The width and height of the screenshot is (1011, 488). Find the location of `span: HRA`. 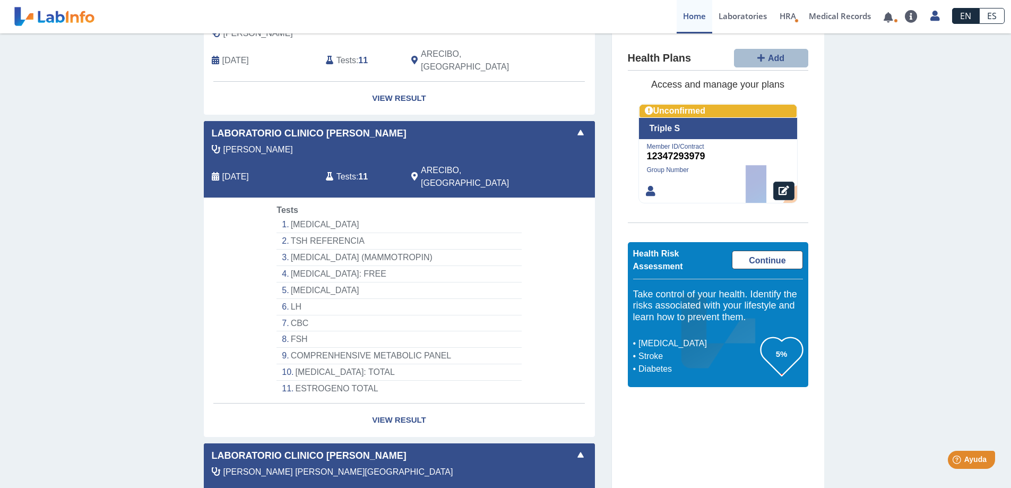

span: HRA is located at coordinates (788, 16).